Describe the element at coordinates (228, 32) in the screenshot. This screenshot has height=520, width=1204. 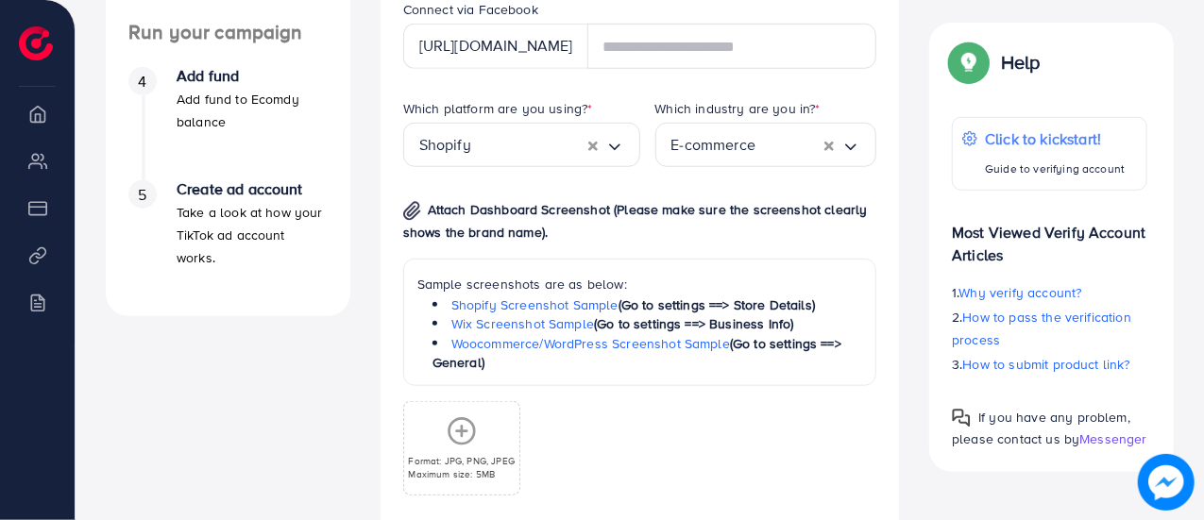
I see `h4: Run your campaign` at that location.